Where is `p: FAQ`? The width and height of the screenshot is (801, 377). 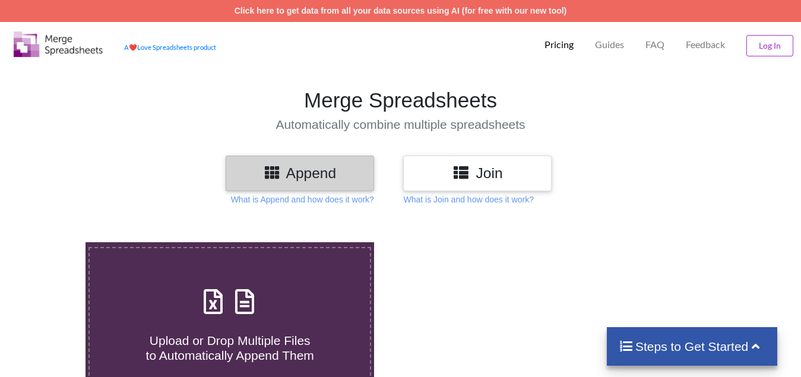 p: FAQ is located at coordinates (655, 45).